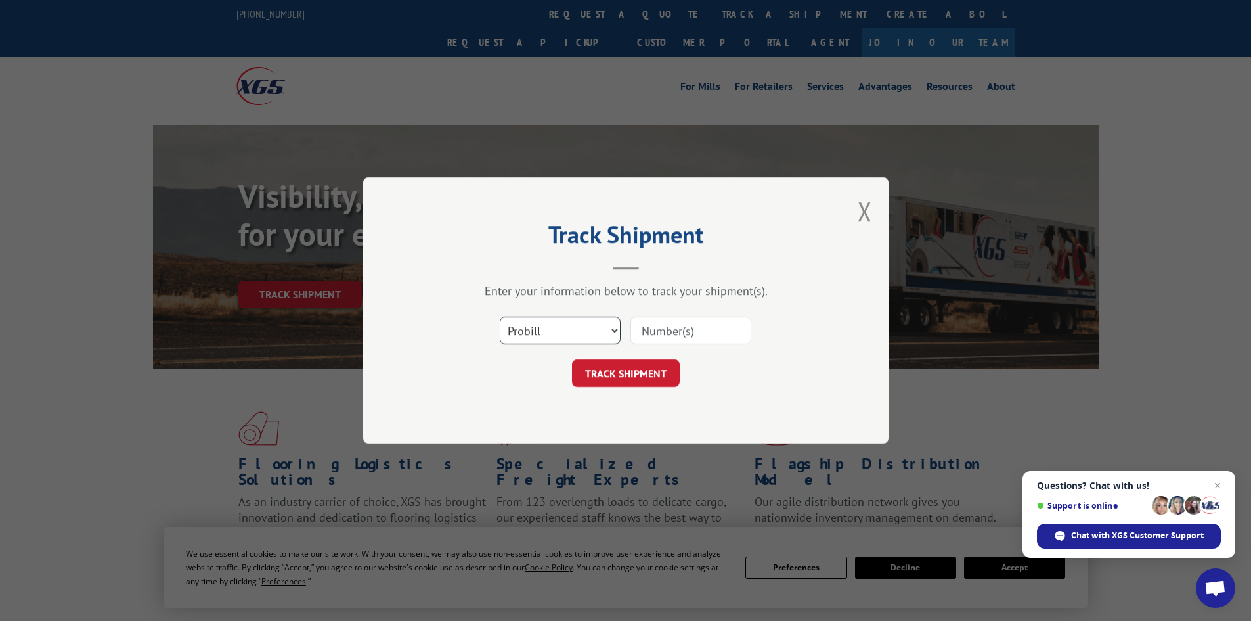 The width and height of the screenshot is (1251, 621). I want to click on div: Open chat, so click(1216, 588).